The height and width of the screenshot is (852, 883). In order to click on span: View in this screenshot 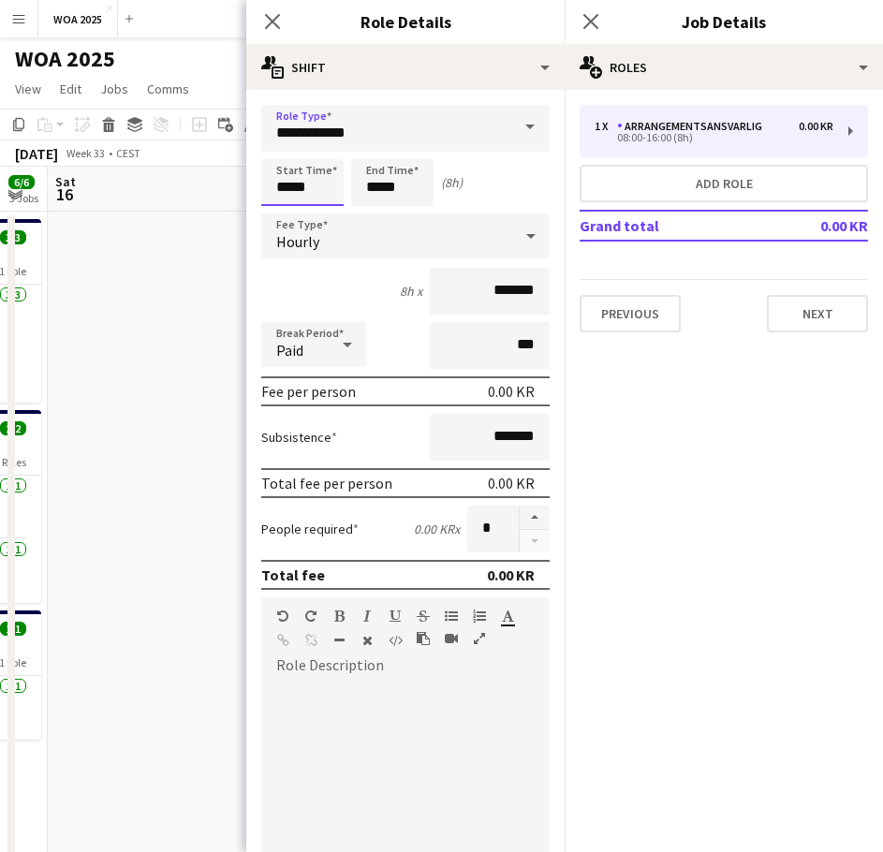, I will do `click(28, 89)`.